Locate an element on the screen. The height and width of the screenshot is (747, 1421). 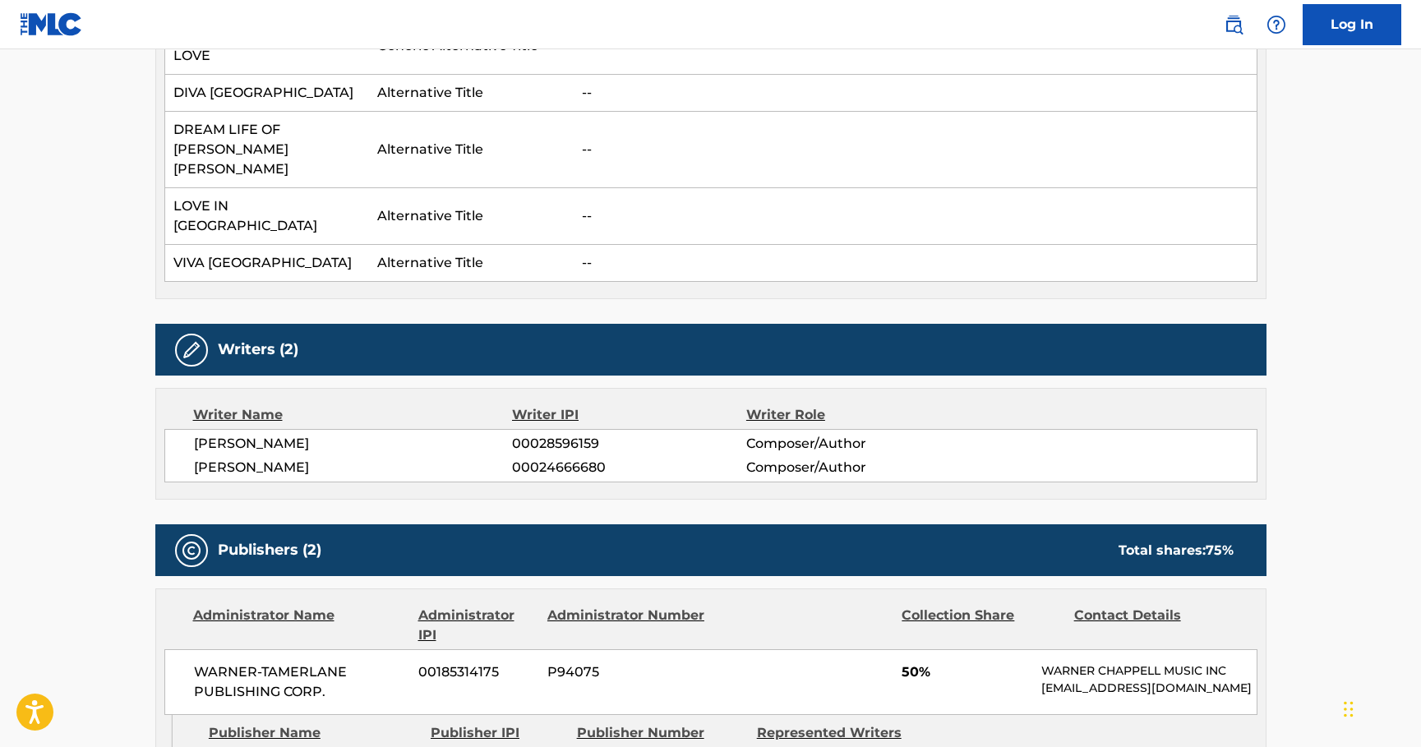
span: 00024666680 is located at coordinates (629, 468).